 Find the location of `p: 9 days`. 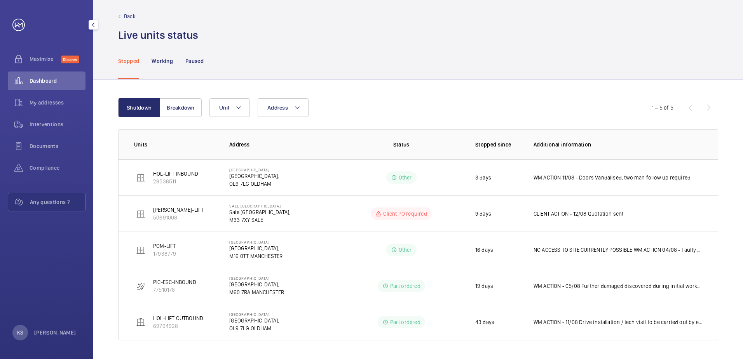

p: 9 days is located at coordinates (483, 214).